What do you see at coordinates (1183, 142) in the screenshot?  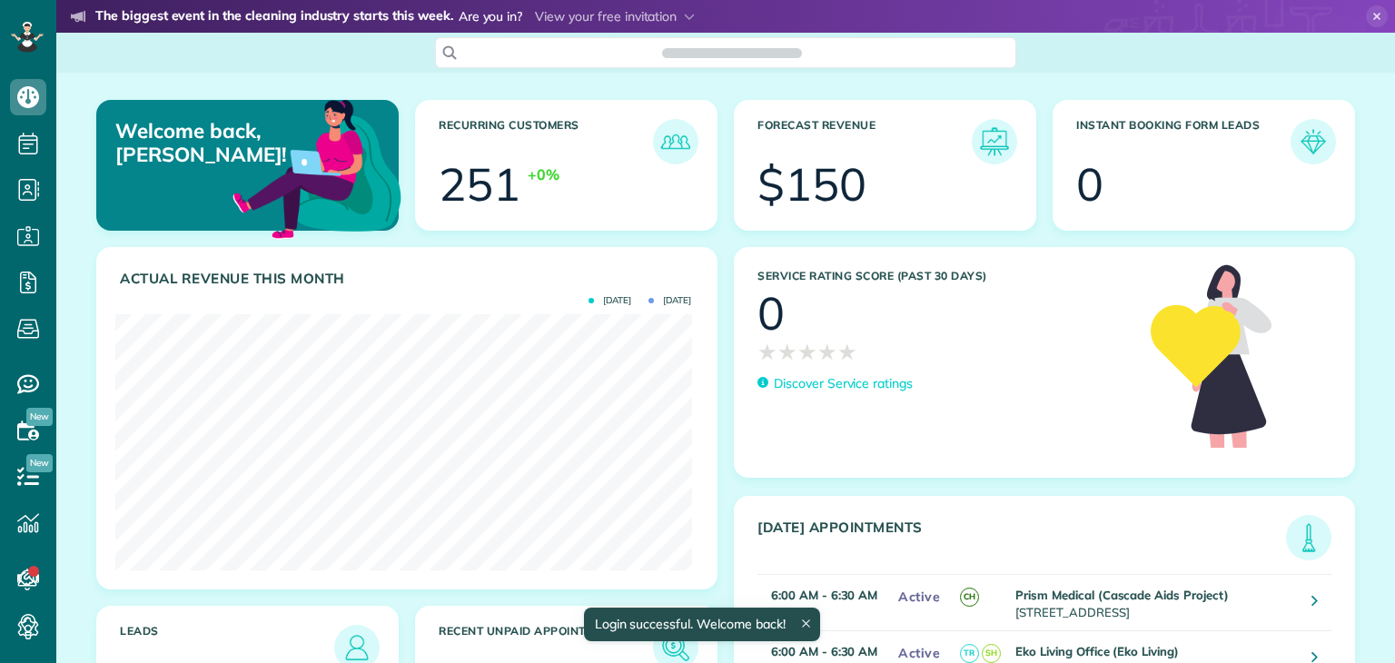 I see `h3: Instant Booking Form Leads` at bounding box center [1183, 142].